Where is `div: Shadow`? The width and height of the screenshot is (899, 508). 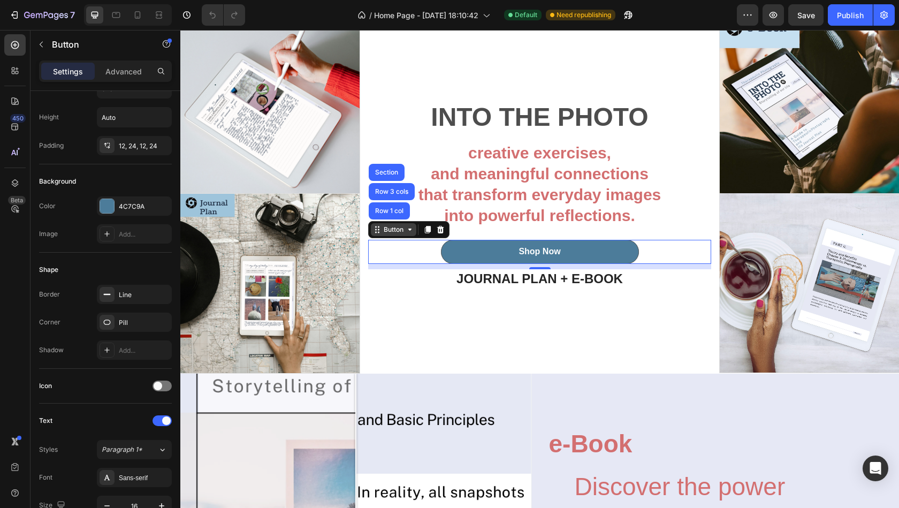 div: Shadow is located at coordinates (51, 350).